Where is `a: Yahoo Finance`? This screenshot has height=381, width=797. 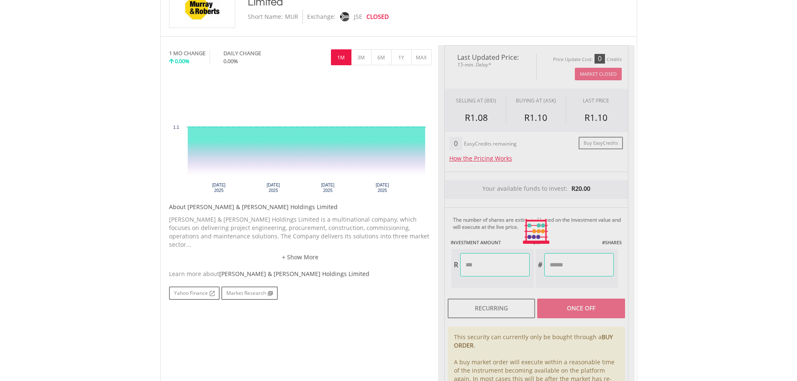 a: Yahoo Finance is located at coordinates (194, 293).